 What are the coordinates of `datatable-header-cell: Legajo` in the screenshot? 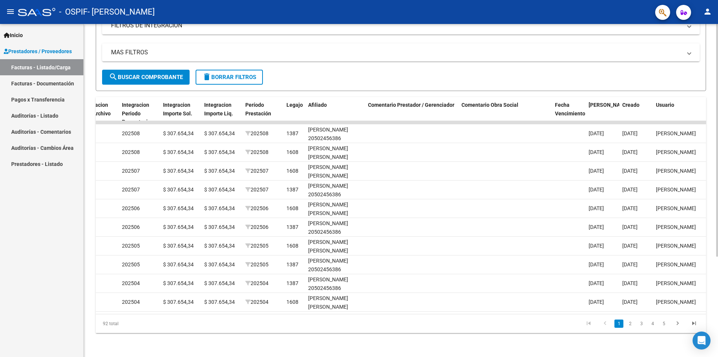 It's located at (294, 113).